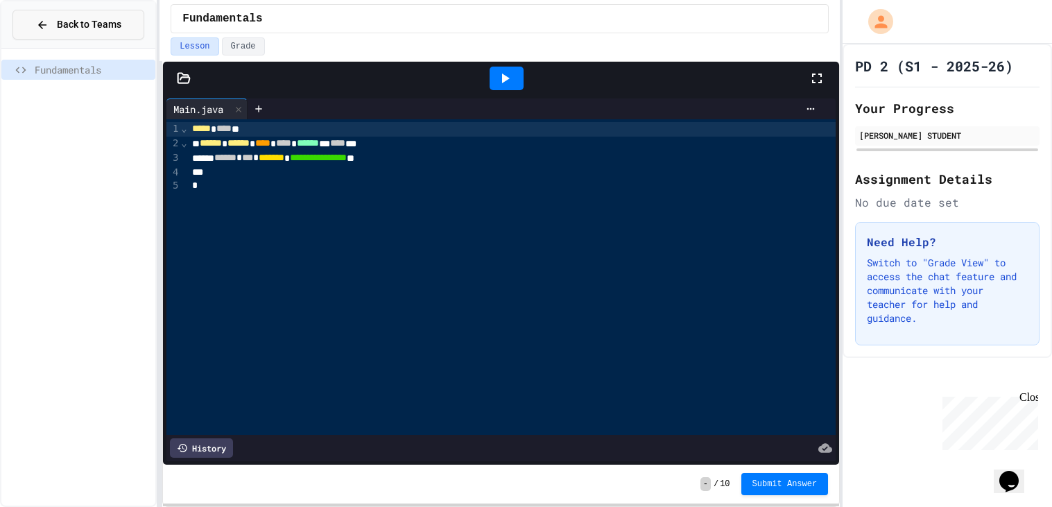 This screenshot has height=507, width=1052. I want to click on div: No due date set, so click(947, 203).